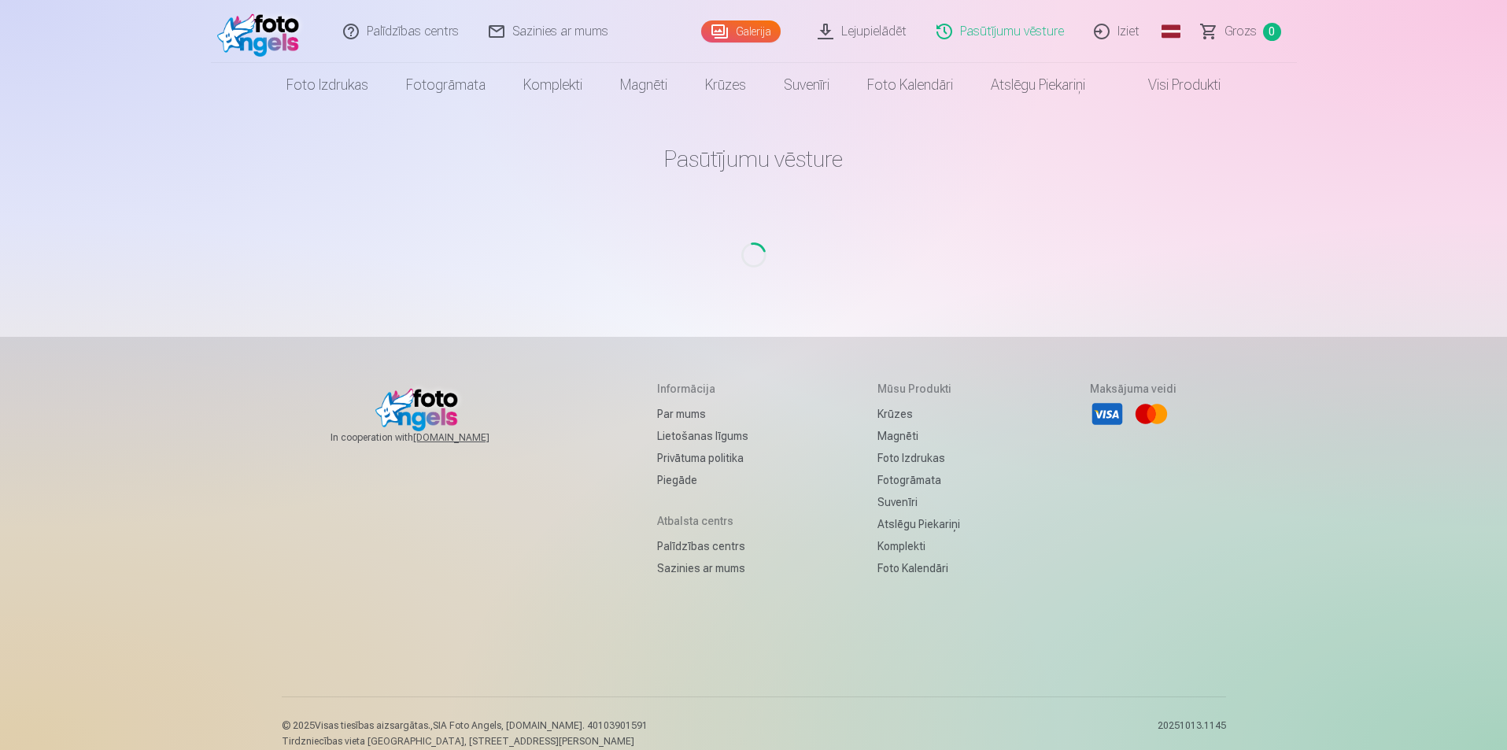 This screenshot has height=750, width=1507. Describe the element at coordinates (703, 480) in the screenshot. I see `a: Piegāde` at that location.